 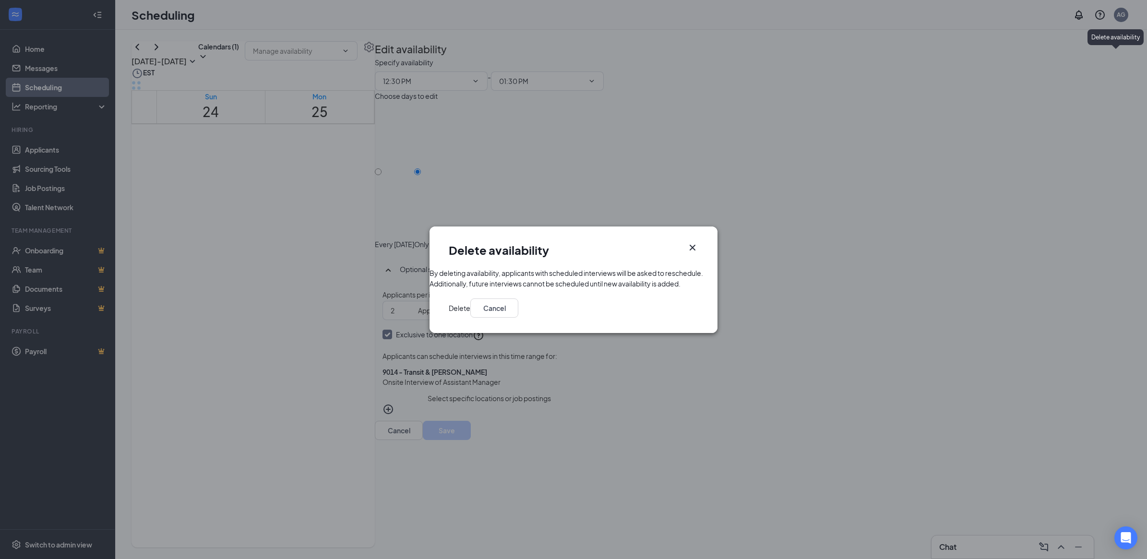 What do you see at coordinates (1115, 37) in the screenshot?
I see `div: Delete availability` at bounding box center [1115, 37].